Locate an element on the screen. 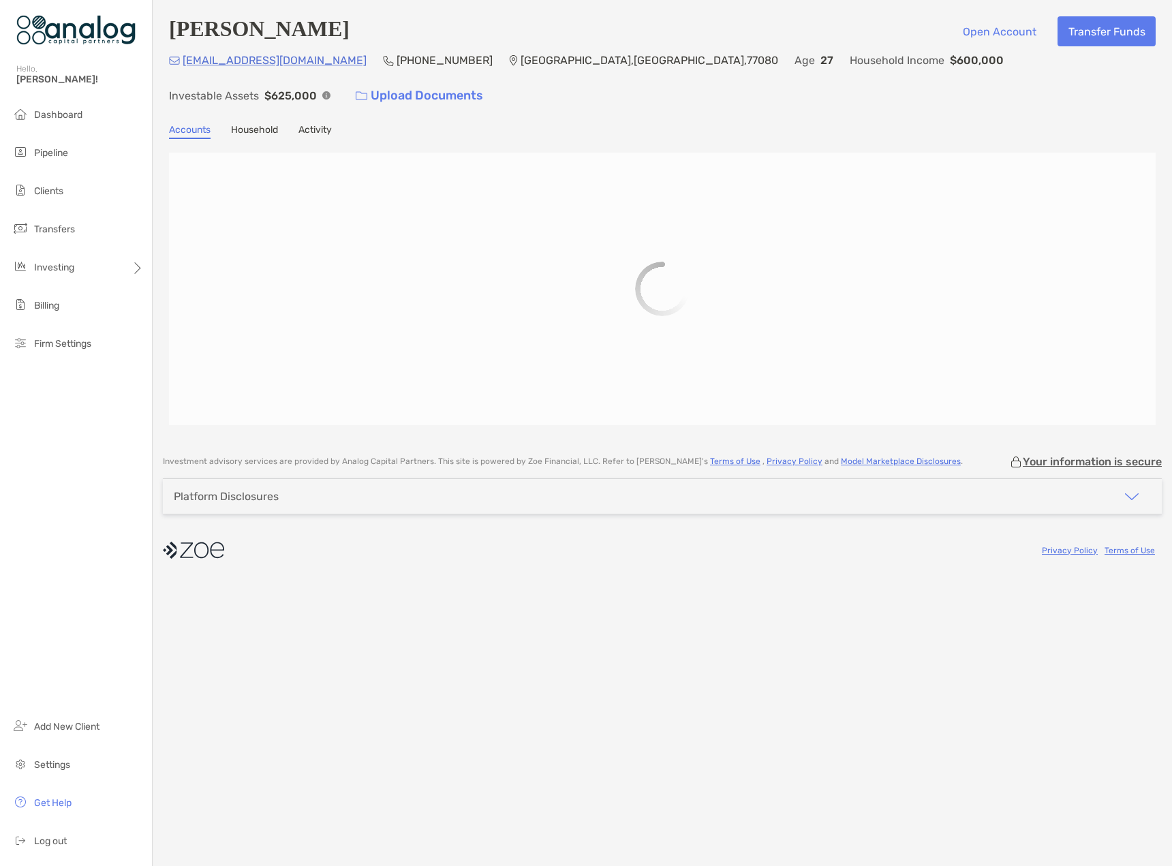  p: Your information is secure is located at coordinates (1093, 461).